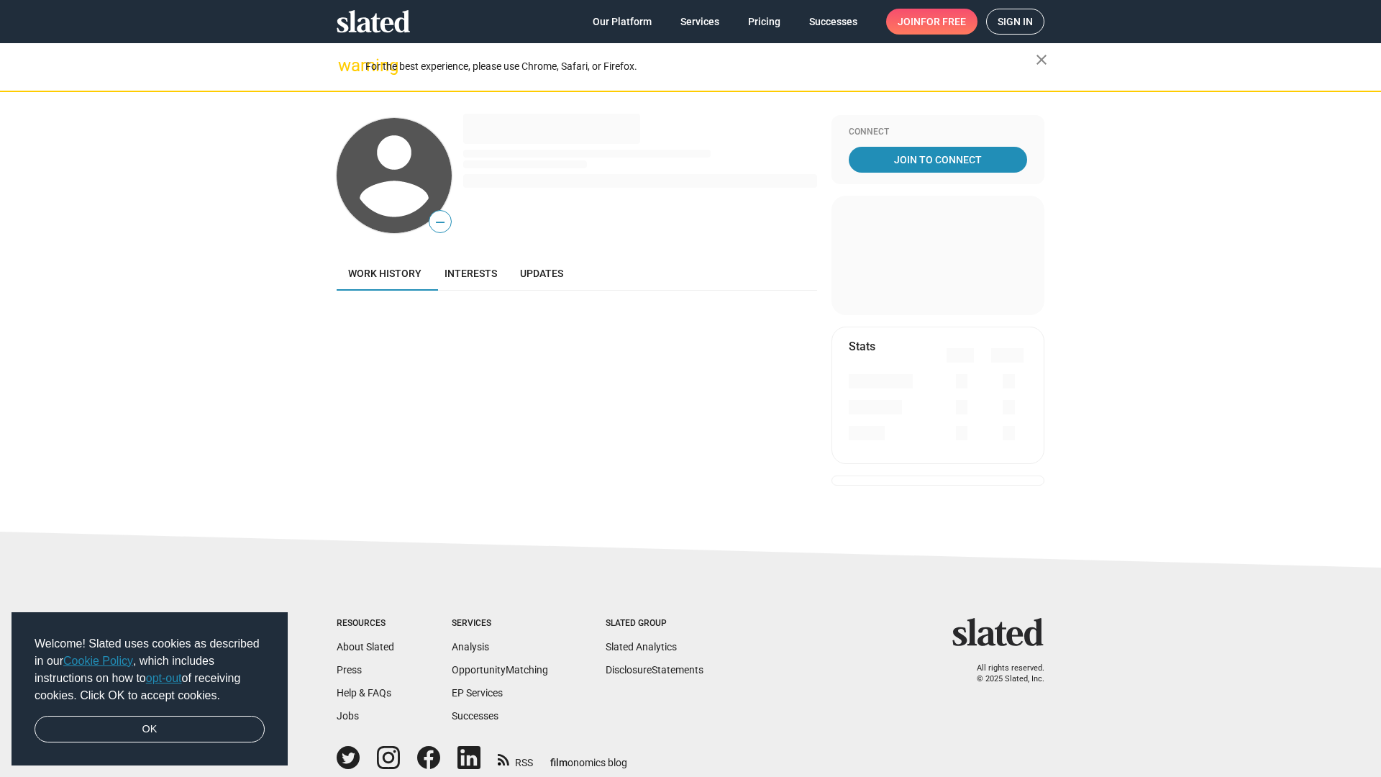 The width and height of the screenshot is (1381, 777). What do you see at coordinates (150, 670) in the screenshot?
I see `span: Welcome! Slated uses cookies as described in our , which includes instructions on how to of recei...` at bounding box center [150, 670].